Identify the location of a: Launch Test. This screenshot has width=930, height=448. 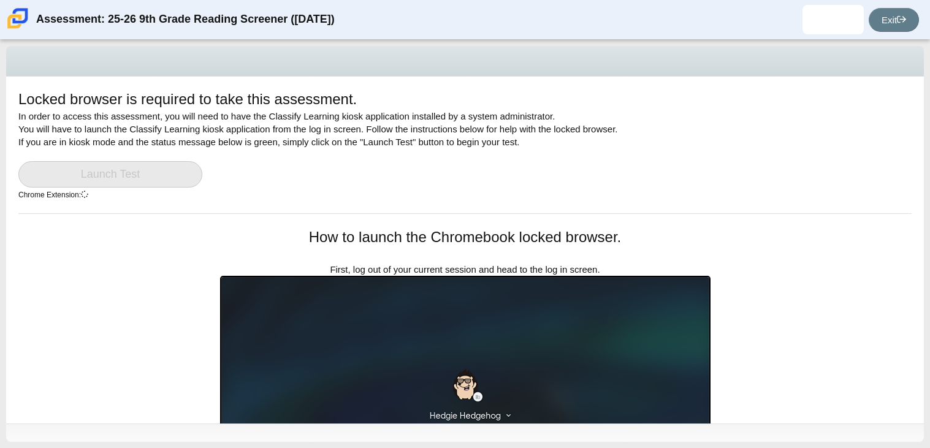
(110, 174).